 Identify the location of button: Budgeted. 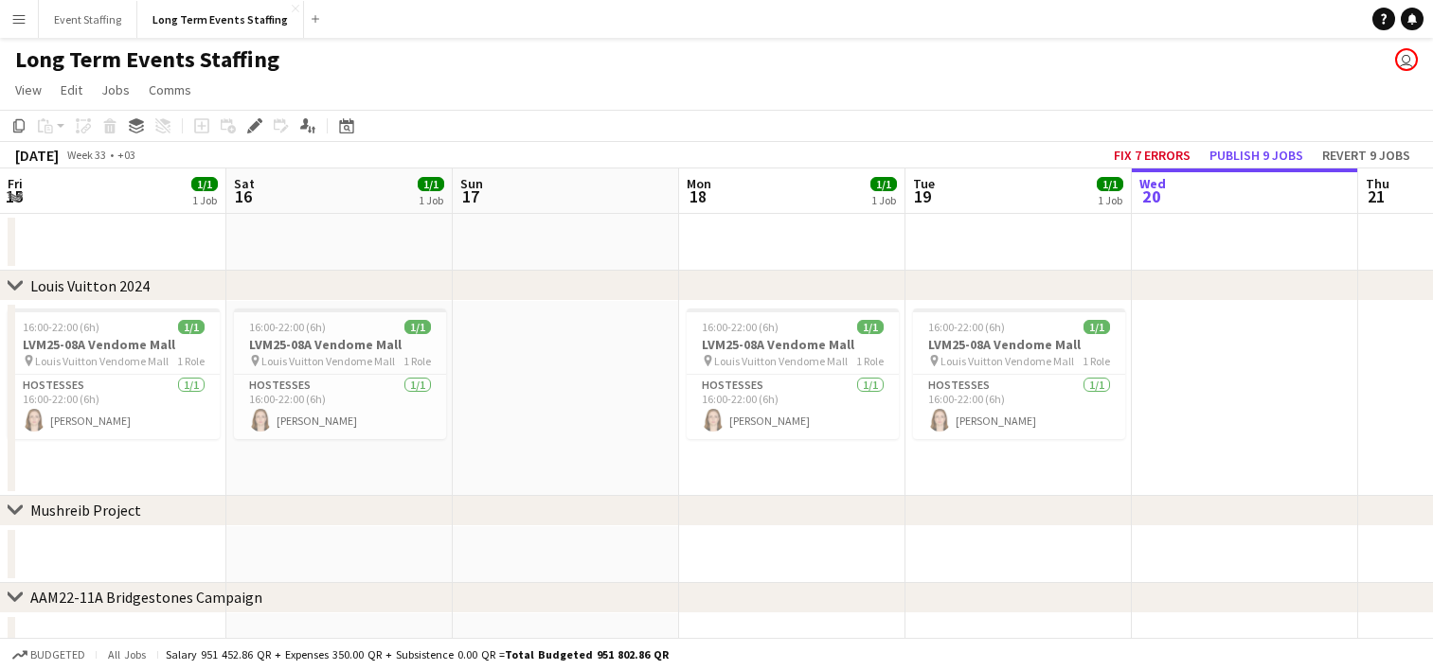
(48, 655).